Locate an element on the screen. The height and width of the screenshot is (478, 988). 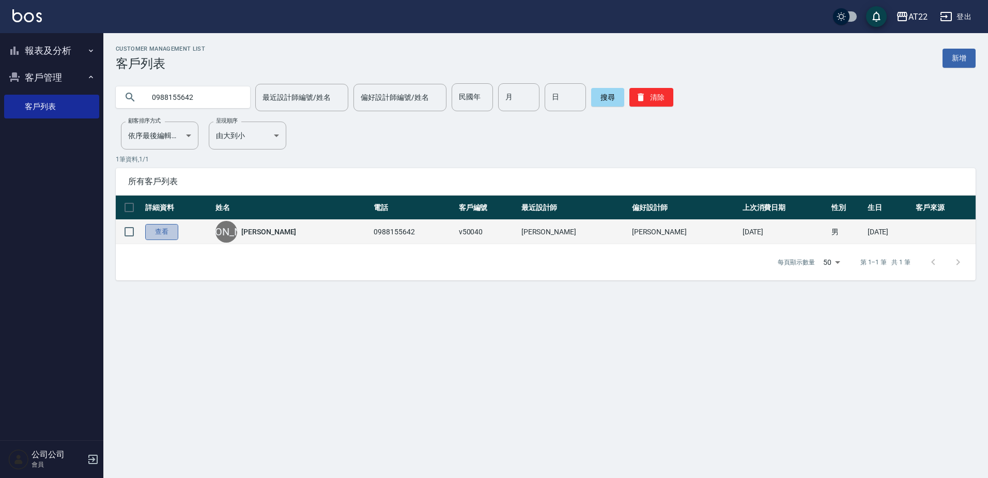
button: 登出 is located at coordinates (956, 17).